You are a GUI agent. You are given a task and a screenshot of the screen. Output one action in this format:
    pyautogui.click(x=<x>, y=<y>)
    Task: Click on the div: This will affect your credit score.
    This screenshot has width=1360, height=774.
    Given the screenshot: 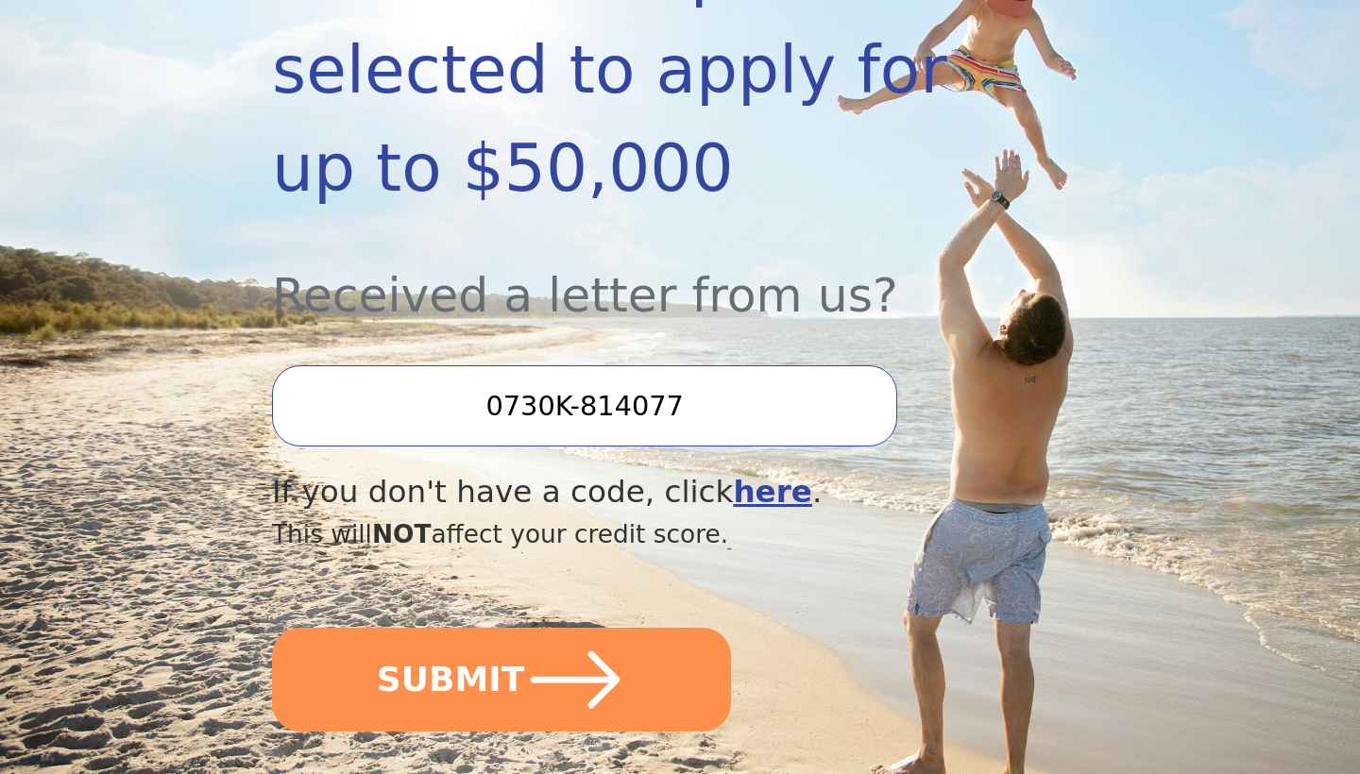 What is the action you would take?
    pyautogui.click(x=618, y=534)
    